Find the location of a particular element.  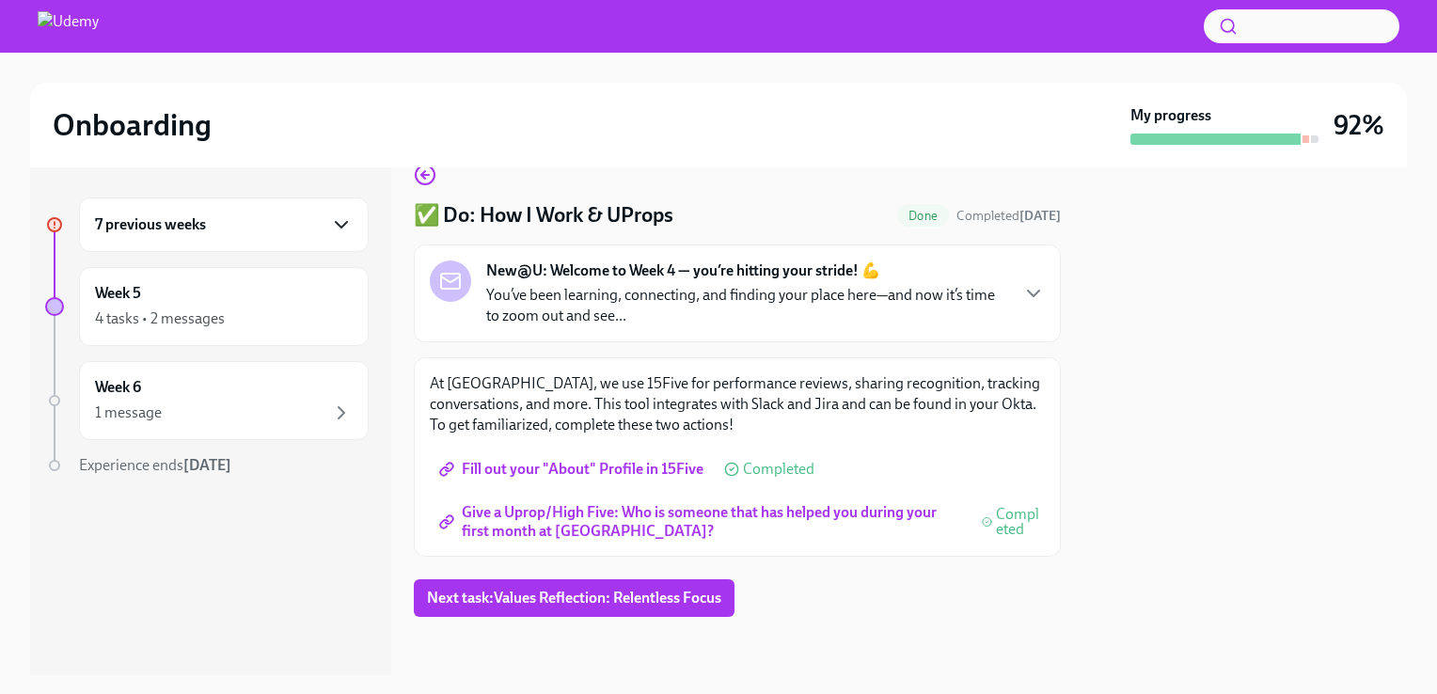

span: September 26th, 2025 17:06 is located at coordinates (1008, 215).